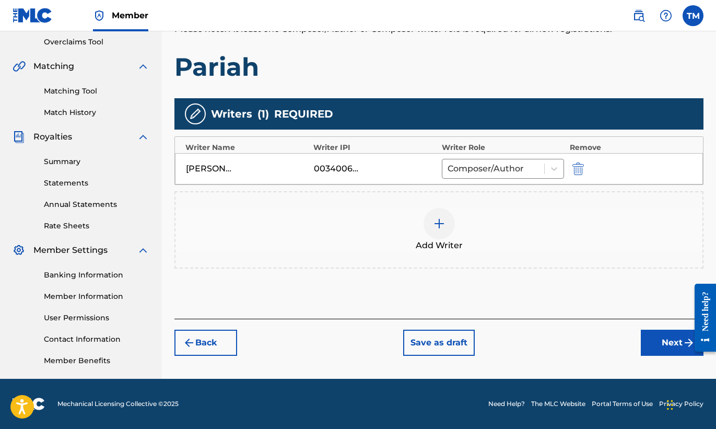 The height and width of the screenshot is (429, 716). What do you see at coordinates (195, 114) in the screenshot?
I see `img: writers` at bounding box center [195, 114].